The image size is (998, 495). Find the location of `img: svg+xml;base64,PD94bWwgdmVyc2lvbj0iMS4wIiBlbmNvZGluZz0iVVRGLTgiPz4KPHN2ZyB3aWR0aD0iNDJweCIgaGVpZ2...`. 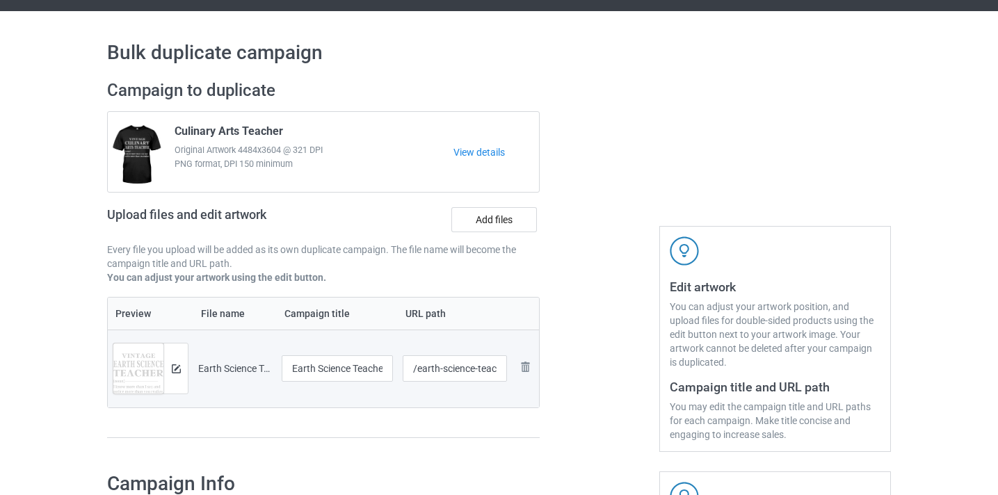

img: svg+xml;base64,PD94bWwgdmVyc2lvbj0iMS4wIiBlbmNvZGluZz0iVVRGLTgiPz4KPHN2ZyB3aWR0aD0iNDJweCIgaGVpZ2... is located at coordinates (684, 251).